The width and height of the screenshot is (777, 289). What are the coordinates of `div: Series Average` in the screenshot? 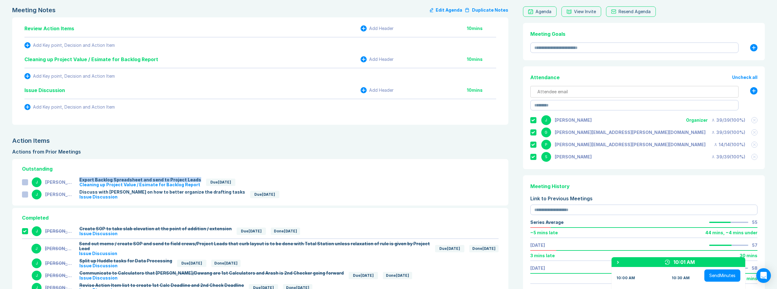 It's located at (547, 222).